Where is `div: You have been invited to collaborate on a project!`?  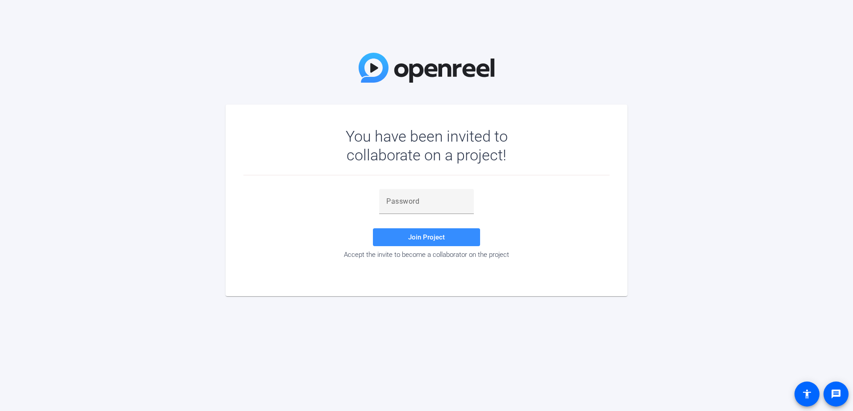
div: You have been invited to collaborate on a project! is located at coordinates (427, 146).